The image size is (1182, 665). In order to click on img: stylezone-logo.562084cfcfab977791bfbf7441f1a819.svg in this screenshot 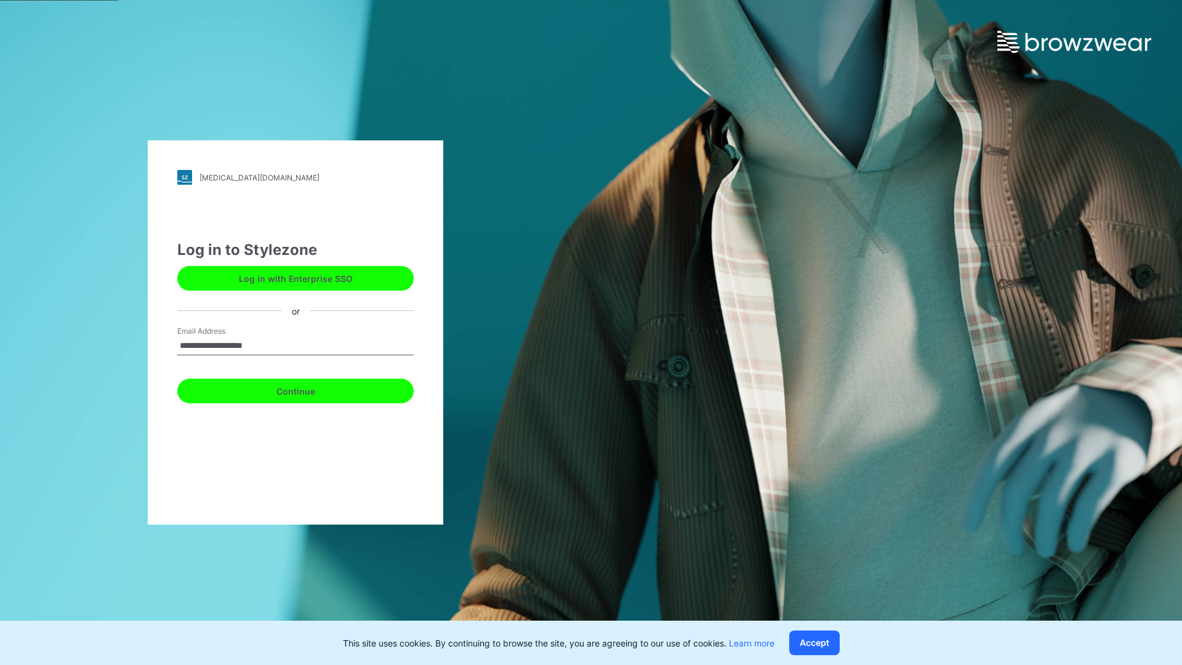, I will do `click(185, 177)`.